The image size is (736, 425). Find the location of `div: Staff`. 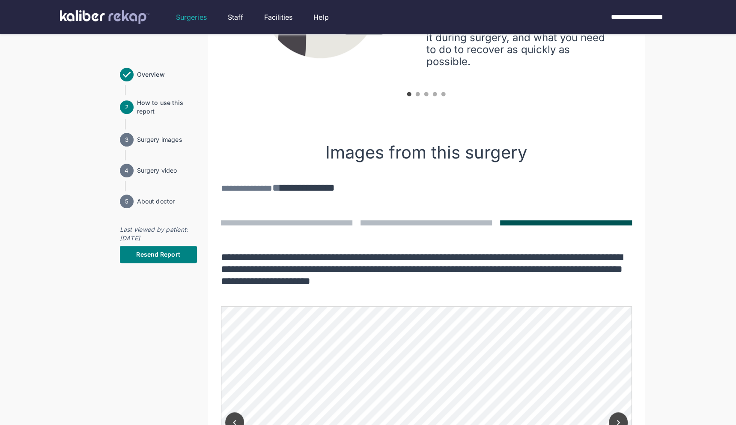

div: Staff is located at coordinates (235, 17).